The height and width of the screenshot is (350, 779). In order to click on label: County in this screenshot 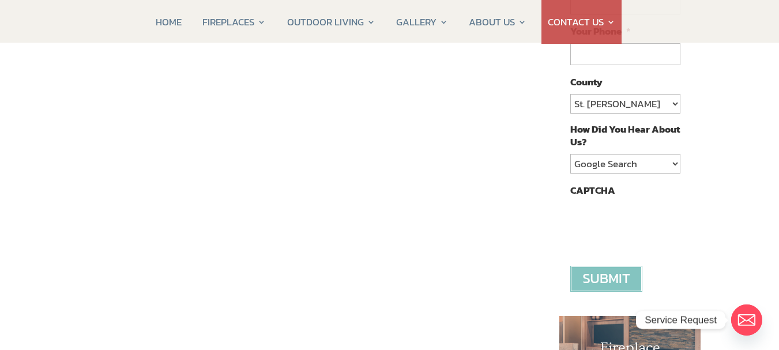, I will do `click(586, 82)`.